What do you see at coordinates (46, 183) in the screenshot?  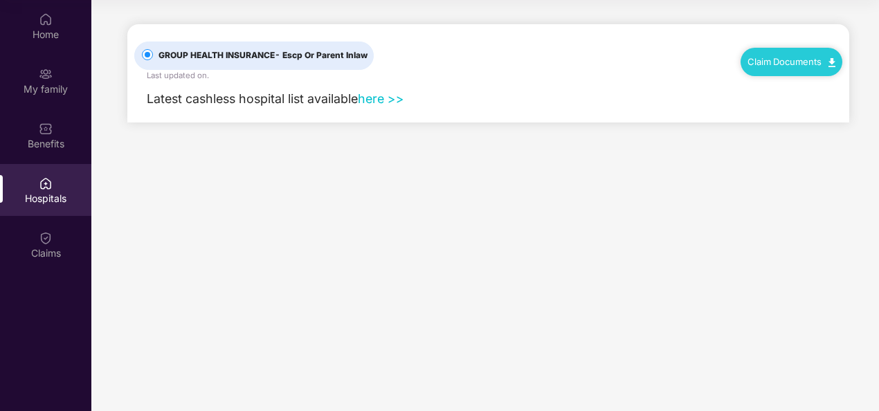 I see `img: svg+xml;base64,PHN2ZyBpZD0iSG9zcGl0YWxzIiB4bWxucz0iaHR0cDovL3d3dy53My5vcmcvMjAwMC9zdmciIHdpZHRoPS...` at bounding box center [46, 183].